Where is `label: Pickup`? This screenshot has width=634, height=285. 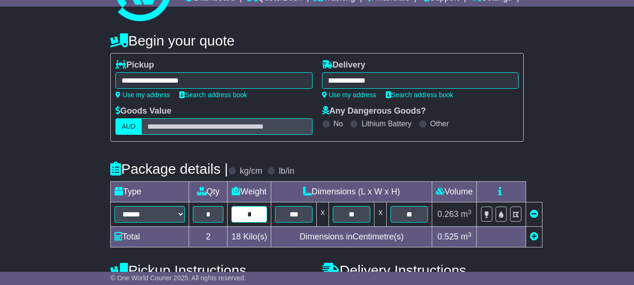 label: Pickup is located at coordinates (135, 65).